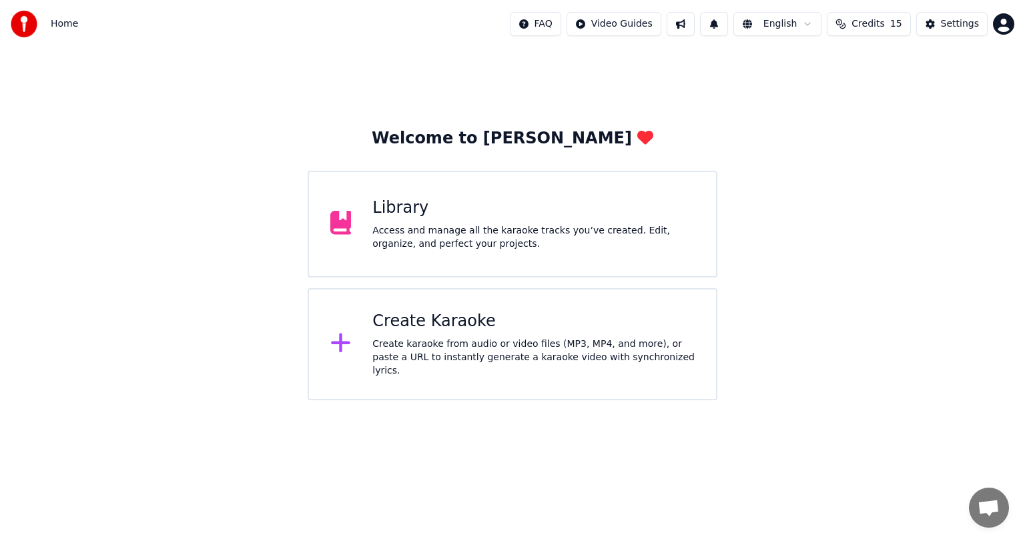  What do you see at coordinates (533, 358) in the screenshot?
I see `div: Create karaoke from audio or video files (MP3, MP4, and more), or paste a URL to instantly genera...` at bounding box center [533, 358].